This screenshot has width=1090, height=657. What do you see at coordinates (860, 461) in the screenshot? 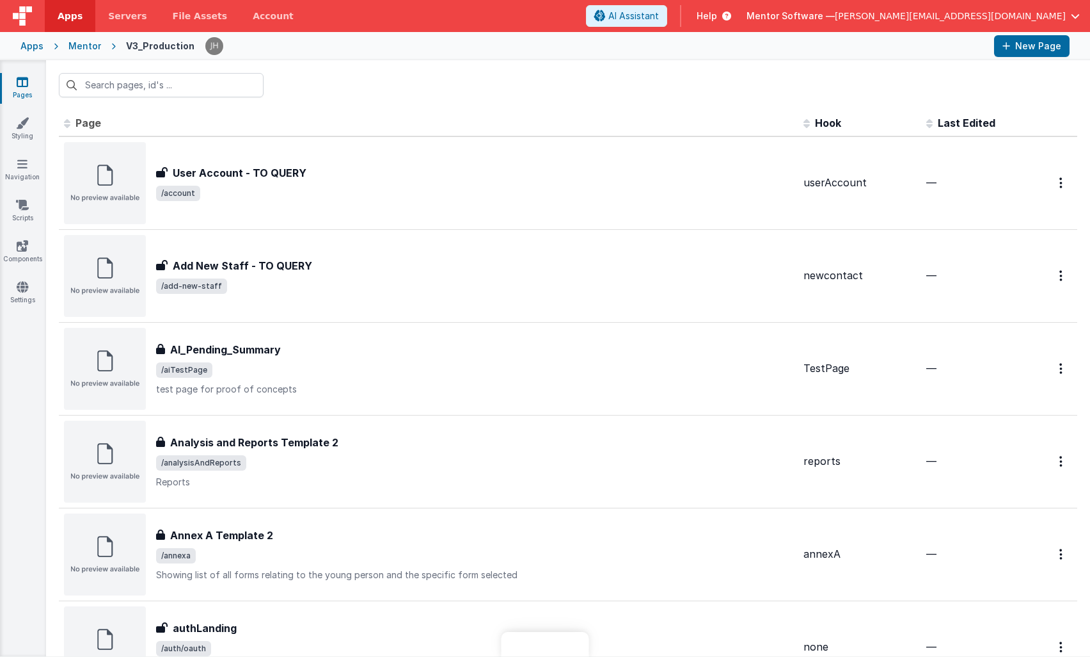
I see `div: reports` at bounding box center [860, 461].